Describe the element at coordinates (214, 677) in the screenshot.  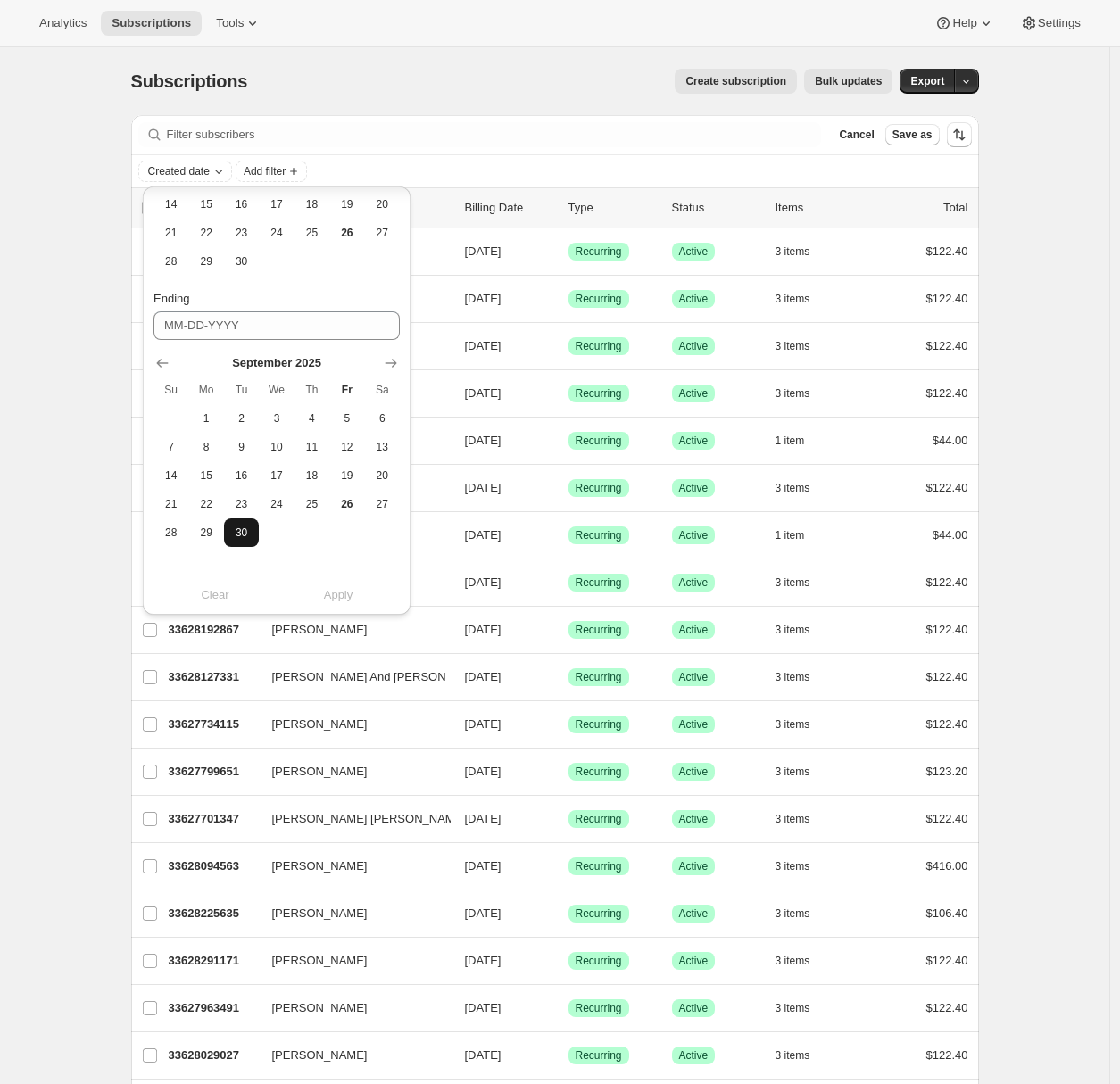
I see `p: 33628127331` at that location.